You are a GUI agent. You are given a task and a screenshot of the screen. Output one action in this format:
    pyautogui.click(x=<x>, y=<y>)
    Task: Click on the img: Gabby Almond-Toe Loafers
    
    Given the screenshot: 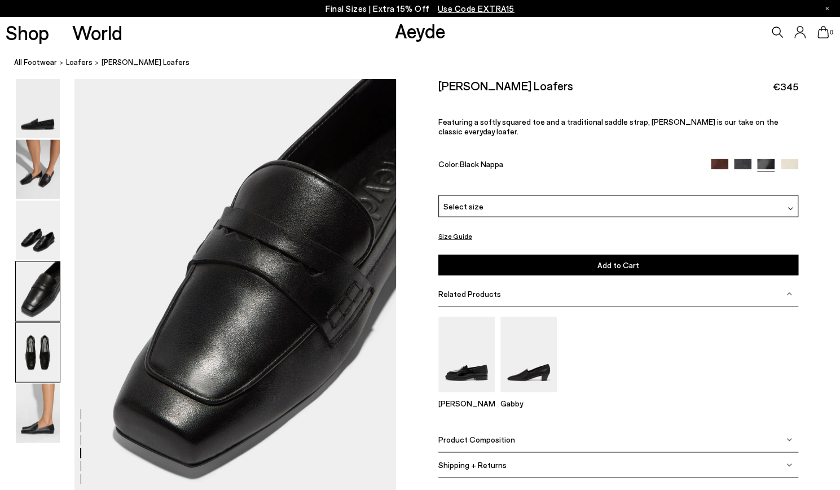 What is the action you would take?
    pyautogui.click(x=529, y=354)
    